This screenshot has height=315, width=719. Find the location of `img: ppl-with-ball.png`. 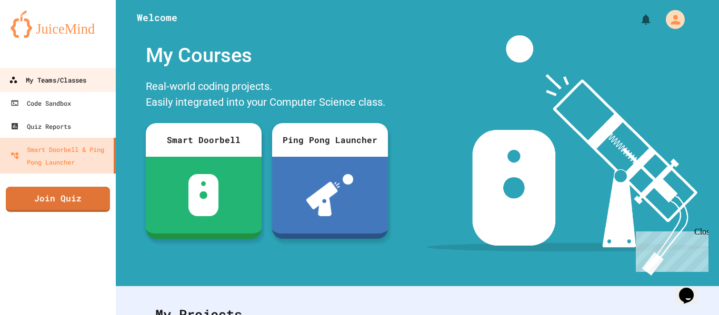

img: ppl-with-ball.png is located at coordinates (330, 195).